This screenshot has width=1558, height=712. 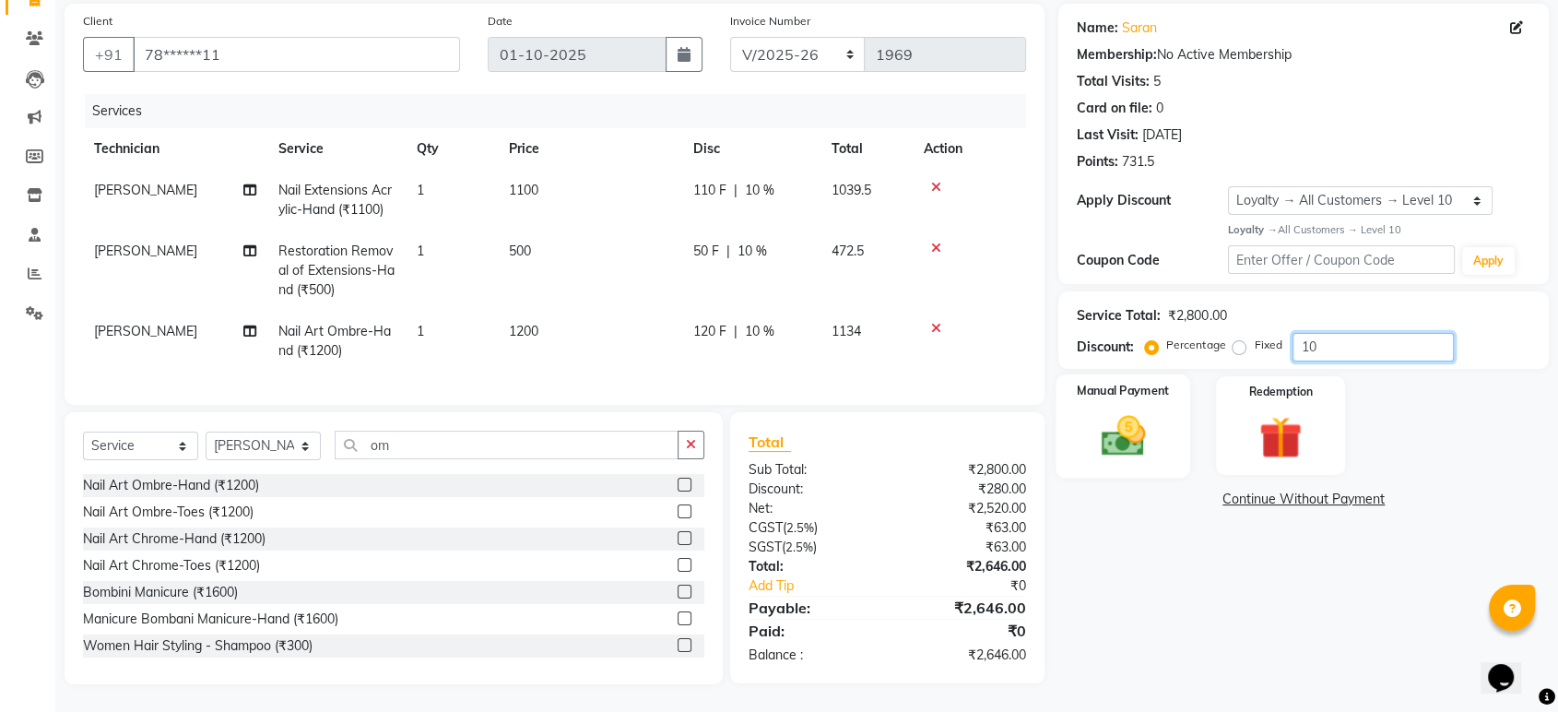 I want to click on th: Qty, so click(x=452, y=148).